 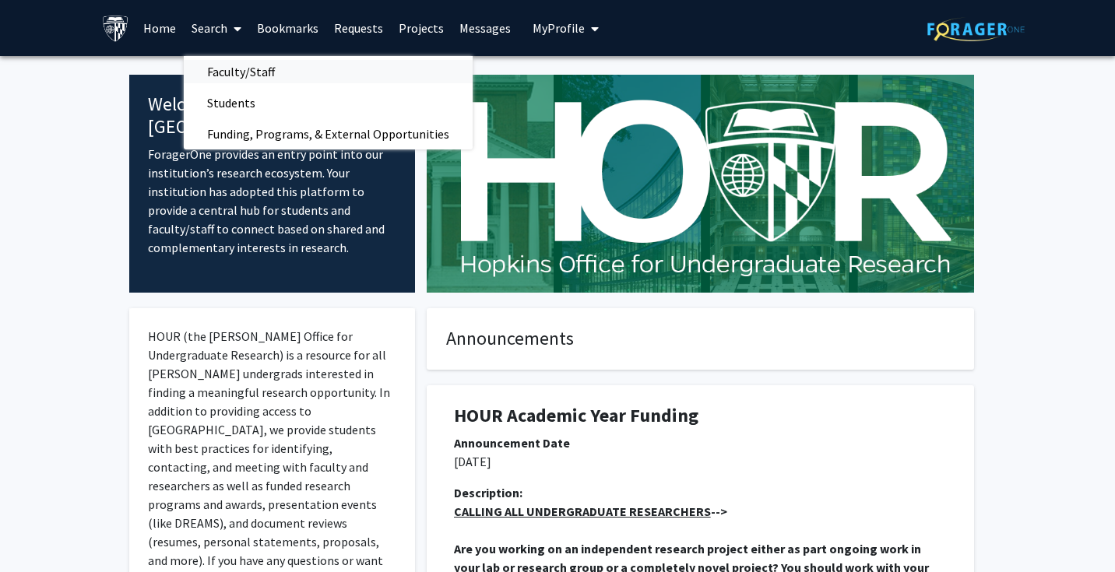 I want to click on a: Faculty/Staff, so click(x=328, y=72).